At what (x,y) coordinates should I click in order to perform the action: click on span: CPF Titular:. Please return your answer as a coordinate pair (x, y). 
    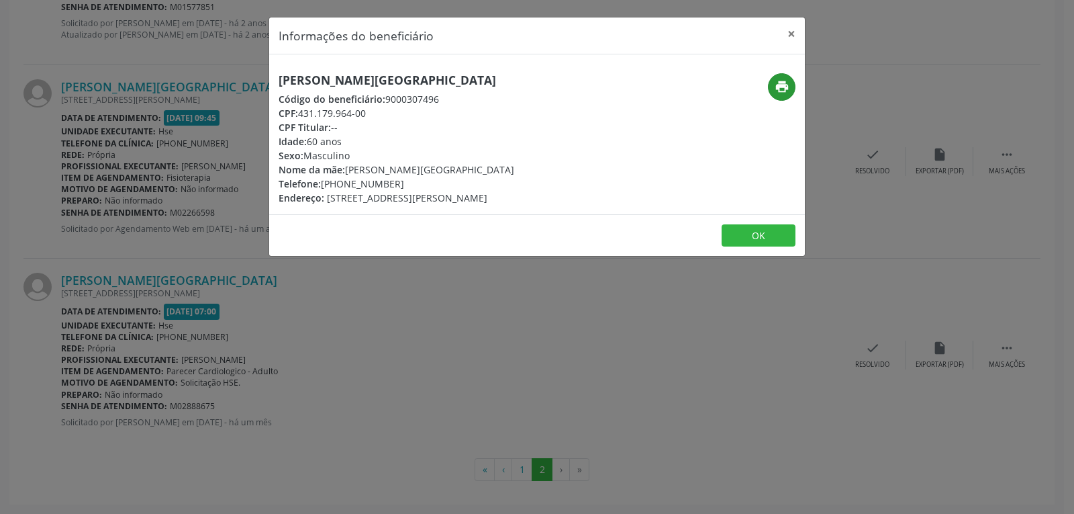
    Looking at the image, I should click on (305, 127).